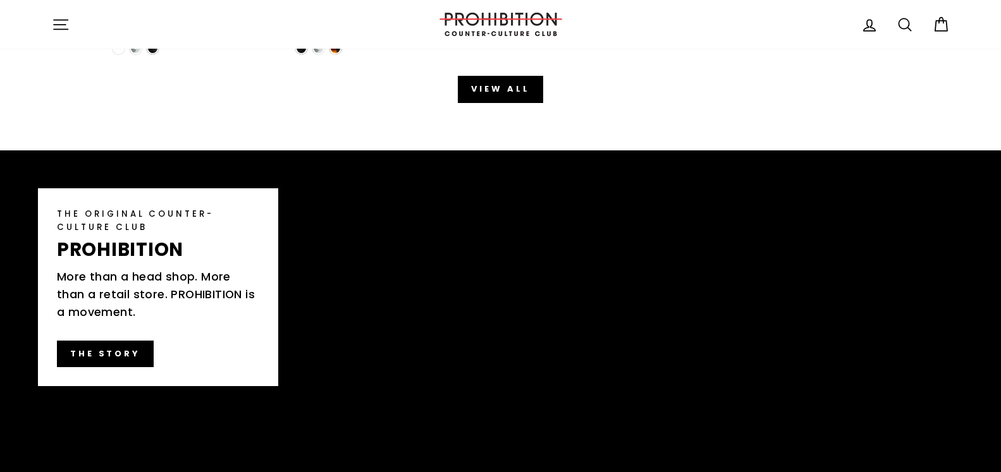  I want to click on a: THE STORY, so click(105, 354).